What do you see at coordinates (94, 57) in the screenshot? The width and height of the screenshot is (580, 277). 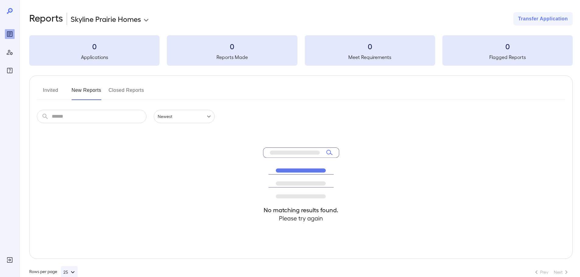 I see `h5: Applications` at bounding box center [94, 57].